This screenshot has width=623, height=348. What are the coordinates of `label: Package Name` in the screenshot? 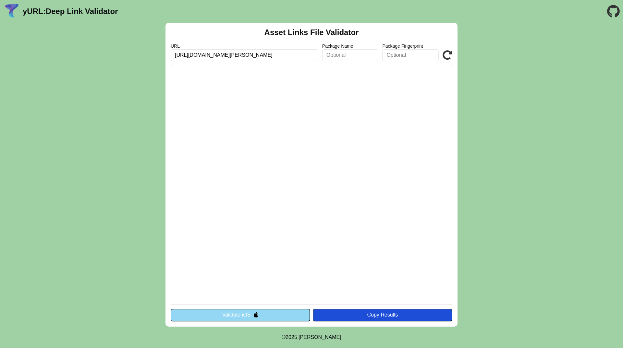 It's located at (350, 46).